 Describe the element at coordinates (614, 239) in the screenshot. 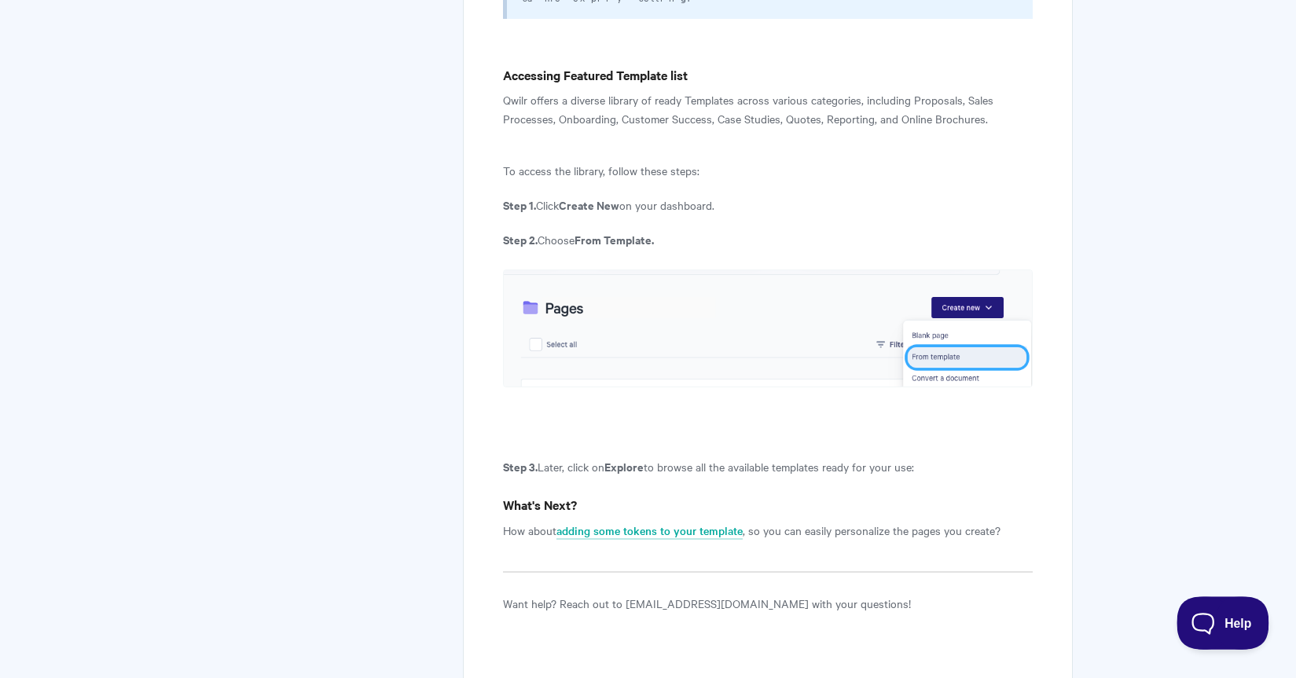

I see `b: From Template.` at that location.